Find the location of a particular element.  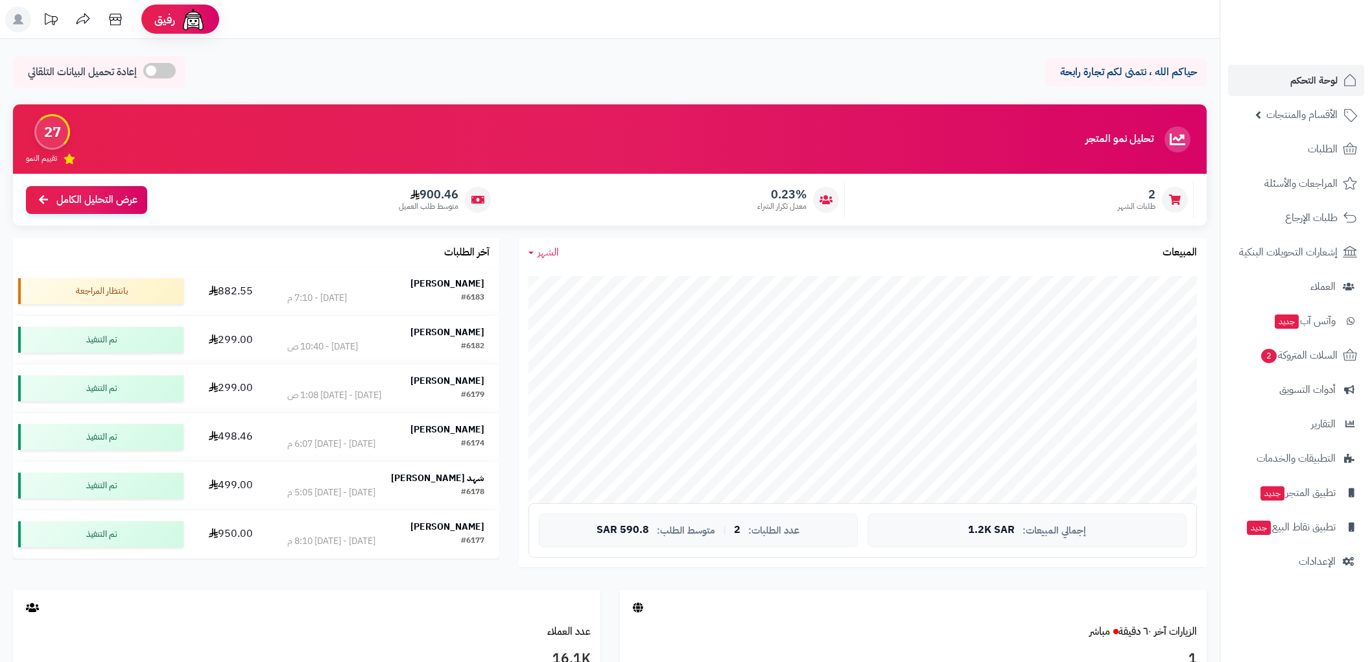

span: التقارير is located at coordinates (1324, 424).